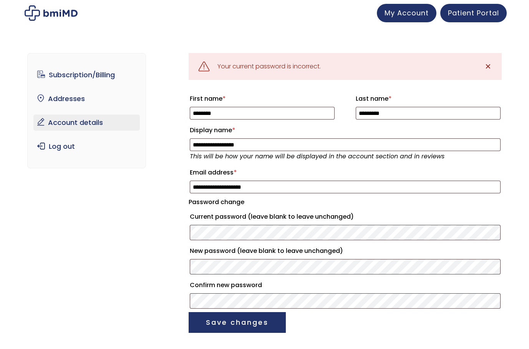  What do you see at coordinates (345, 285) in the screenshot?
I see `label: Confirm new password` at bounding box center [345, 285].